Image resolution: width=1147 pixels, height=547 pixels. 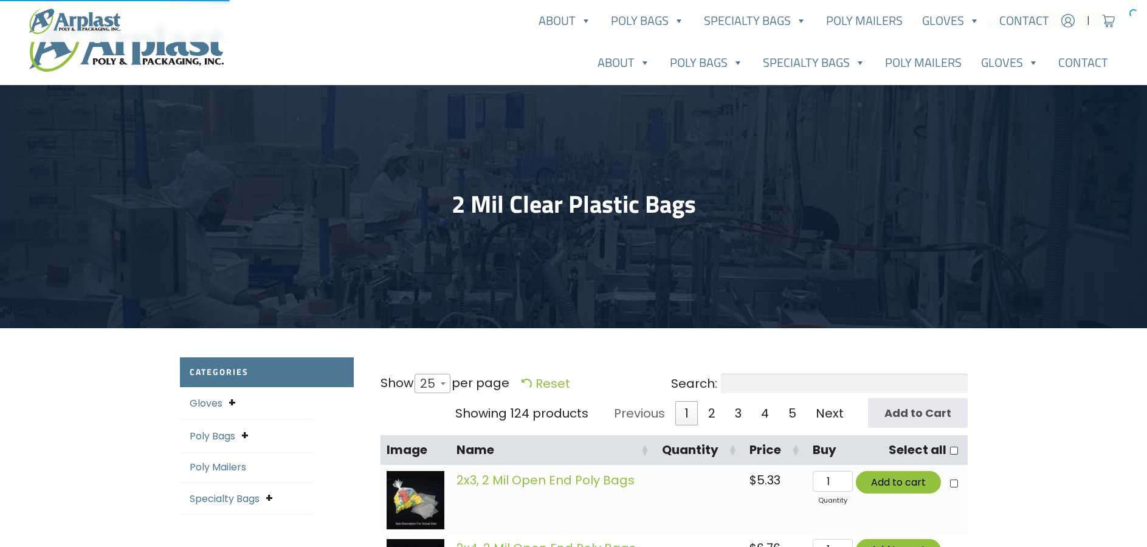 What do you see at coordinates (546, 384) in the screenshot?
I see `a: Reset` at bounding box center [546, 384].